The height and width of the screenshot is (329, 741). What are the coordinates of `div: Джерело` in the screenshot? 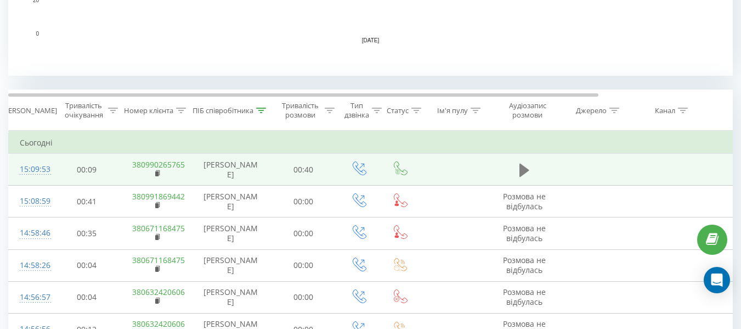 It's located at (592, 110).